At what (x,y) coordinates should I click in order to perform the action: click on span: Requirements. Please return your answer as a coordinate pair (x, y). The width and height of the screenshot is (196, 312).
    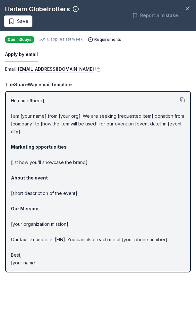
    Looking at the image, I should click on (108, 40).